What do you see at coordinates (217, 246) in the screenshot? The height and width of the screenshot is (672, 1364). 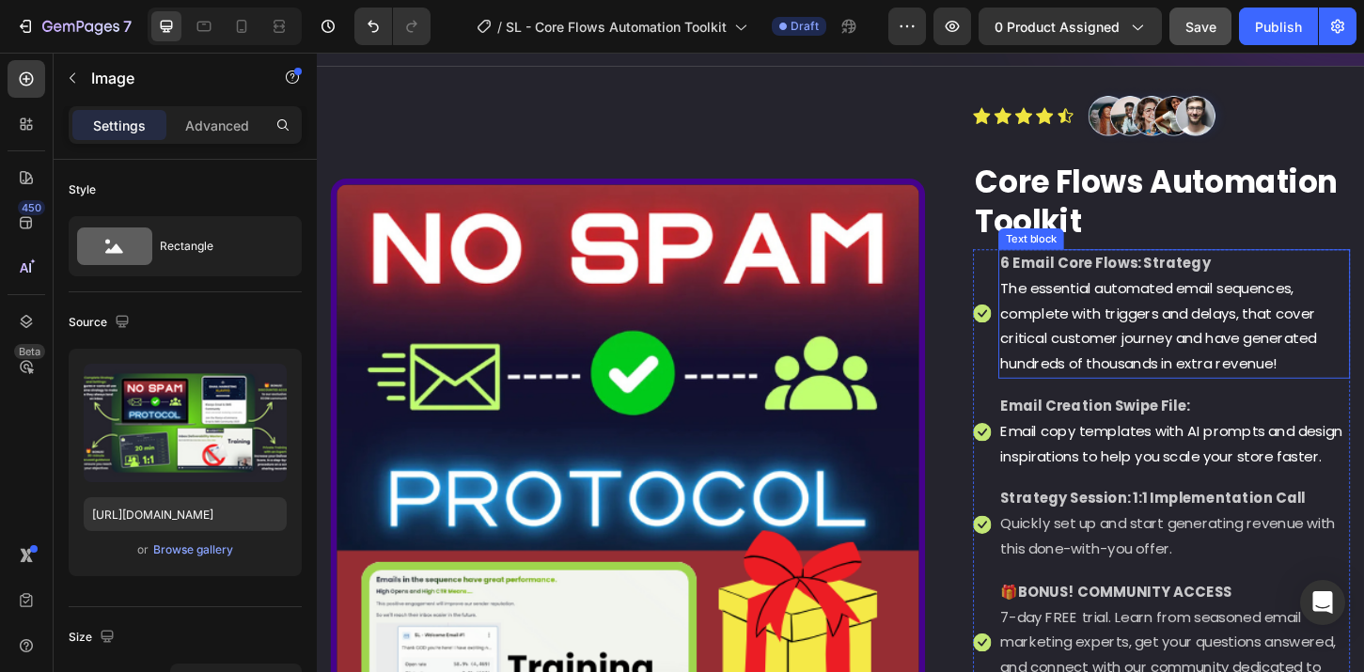 I see `div: Rectangle` at bounding box center [217, 246].